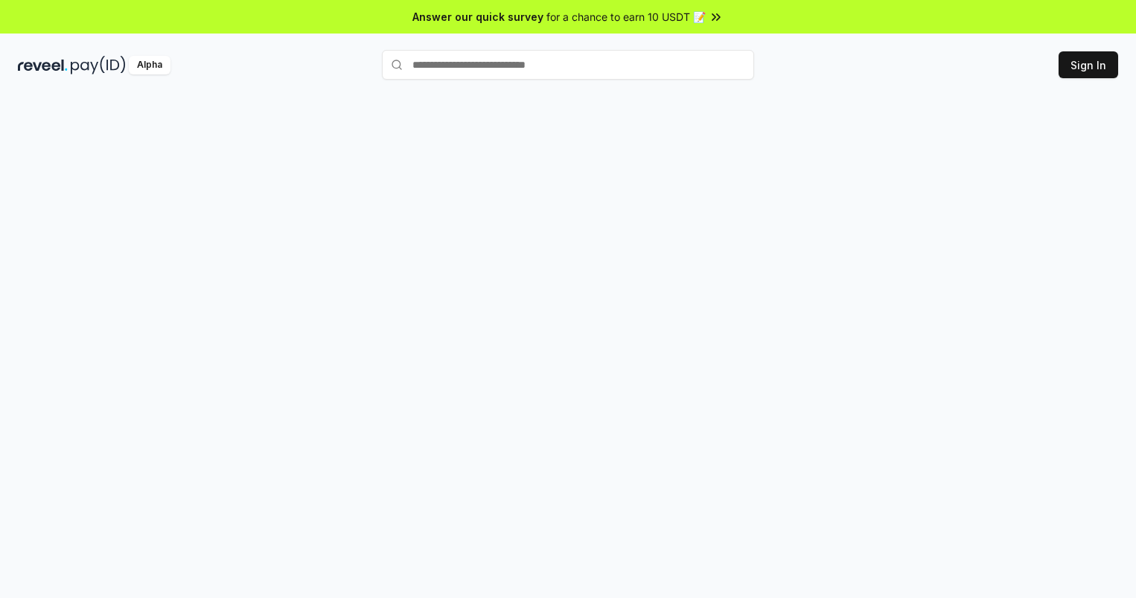  I want to click on img: pay_id, so click(98, 65).